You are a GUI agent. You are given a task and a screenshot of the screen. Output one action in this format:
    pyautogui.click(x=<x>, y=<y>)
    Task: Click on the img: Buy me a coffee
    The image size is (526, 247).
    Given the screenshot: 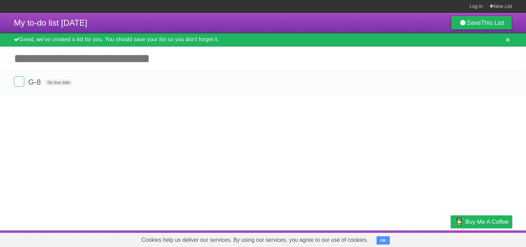 What is the action you would take?
    pyautogui.click(x=459, y=222)
    